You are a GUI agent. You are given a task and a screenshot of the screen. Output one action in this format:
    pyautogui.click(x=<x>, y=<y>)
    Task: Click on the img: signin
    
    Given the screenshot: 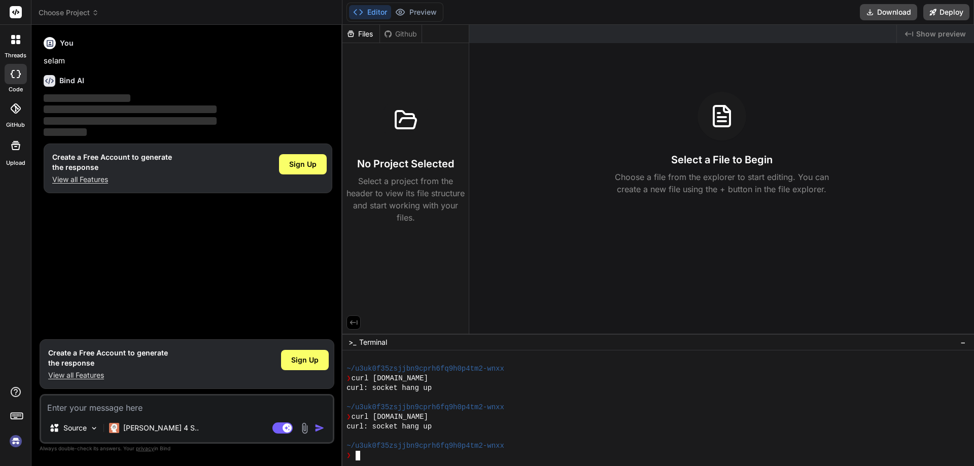 What is the action you would take?
    pyautogui.click(x=16, y=441)
    